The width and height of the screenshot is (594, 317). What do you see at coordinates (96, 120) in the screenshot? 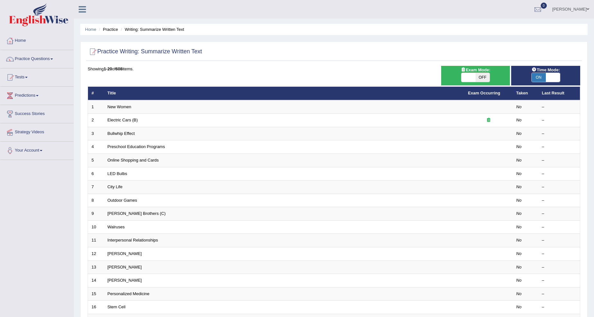
I see `td: 2` at bounding box center [96, 120].